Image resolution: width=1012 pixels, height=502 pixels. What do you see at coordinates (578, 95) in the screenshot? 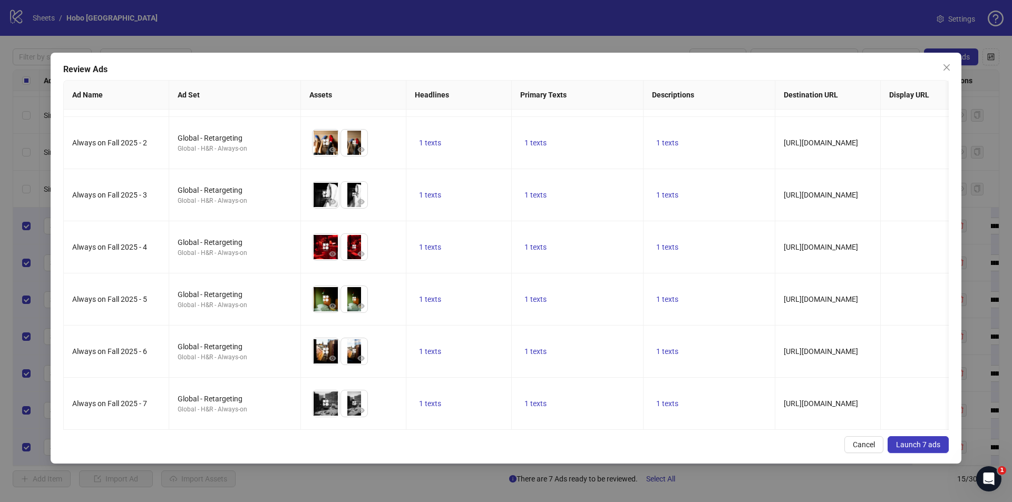
I see `th: Primary Texts` at bounding box center [578, 95].